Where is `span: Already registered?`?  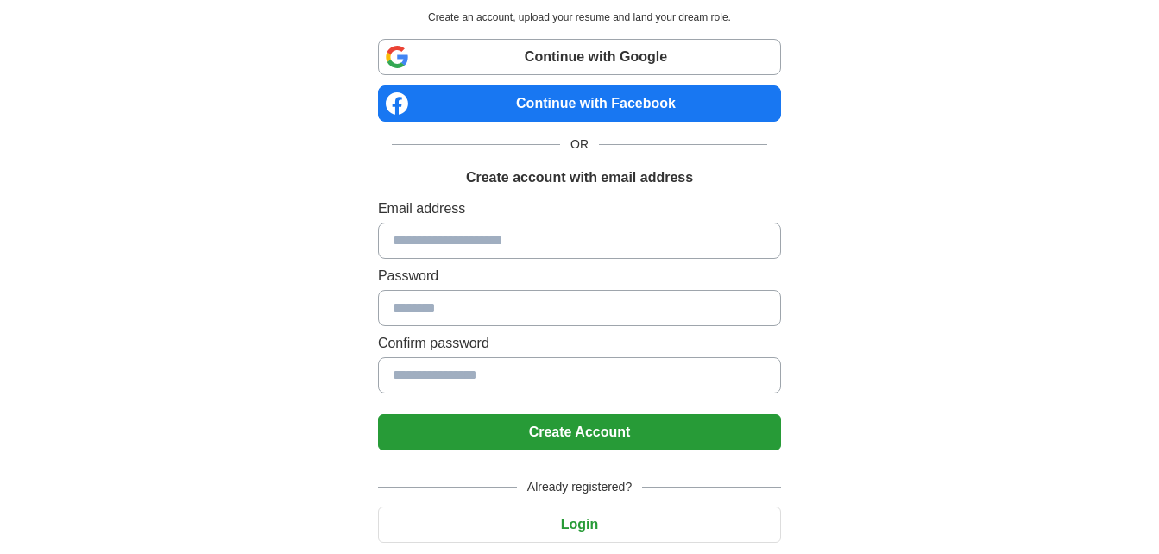
span: Already registered? is located at coordinates (579, 487).